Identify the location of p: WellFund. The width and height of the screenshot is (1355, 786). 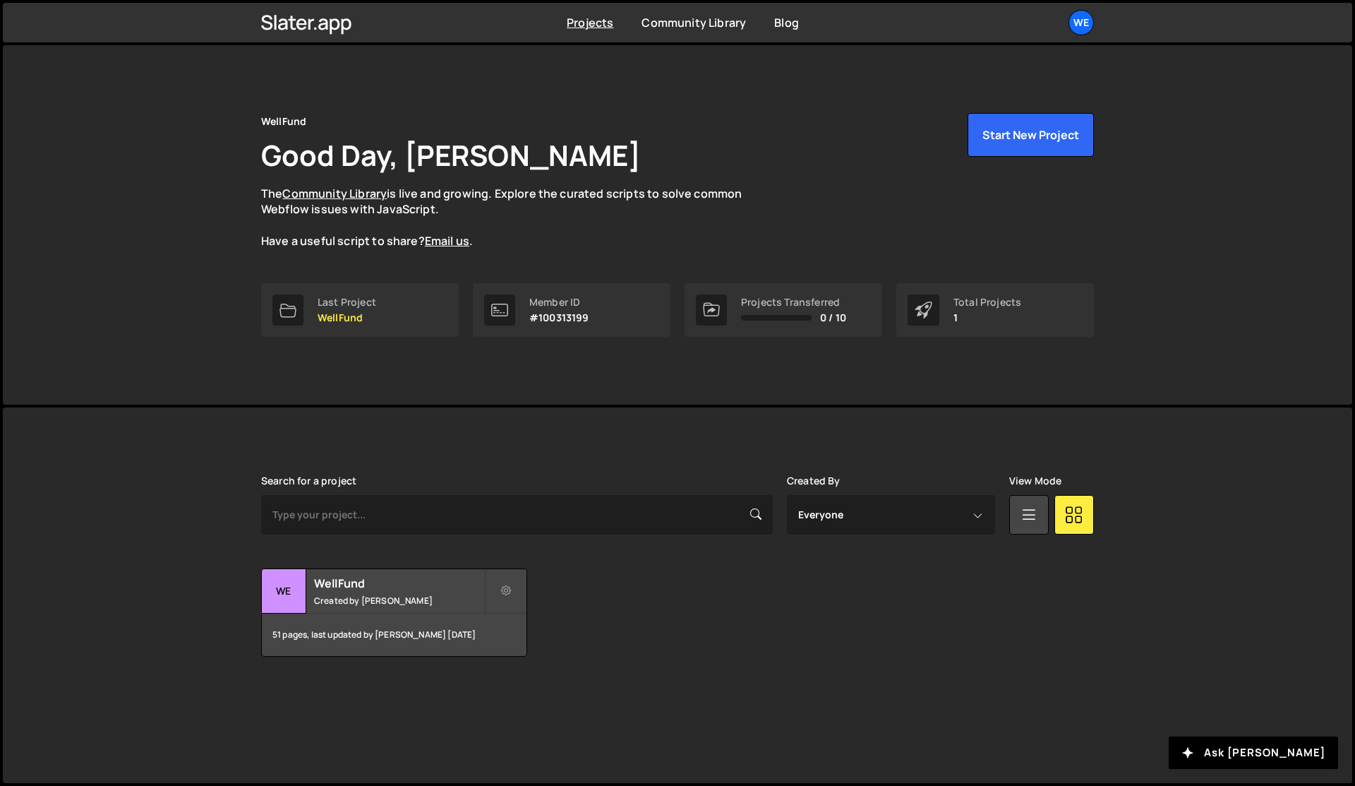
(347, 318).